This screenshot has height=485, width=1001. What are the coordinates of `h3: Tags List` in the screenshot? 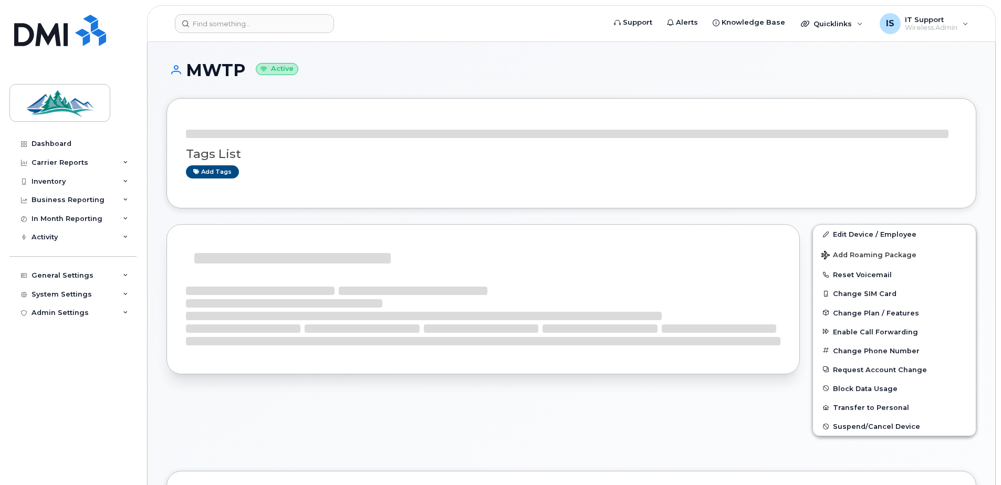 It's located at (571, 154).